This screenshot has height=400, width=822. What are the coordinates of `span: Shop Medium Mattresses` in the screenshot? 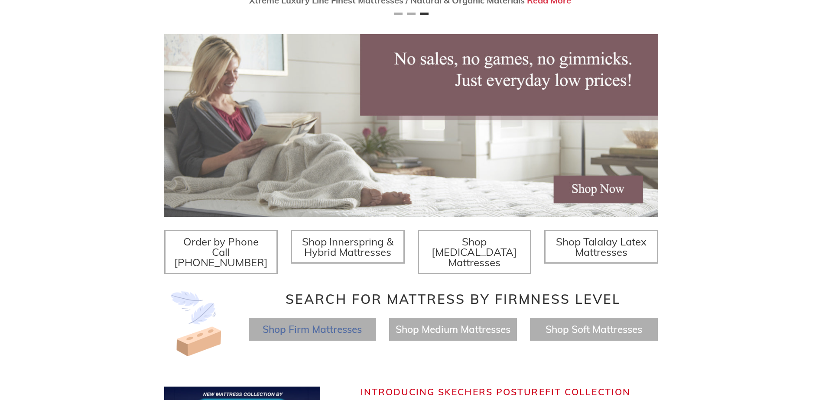 It's located at (453, 329).